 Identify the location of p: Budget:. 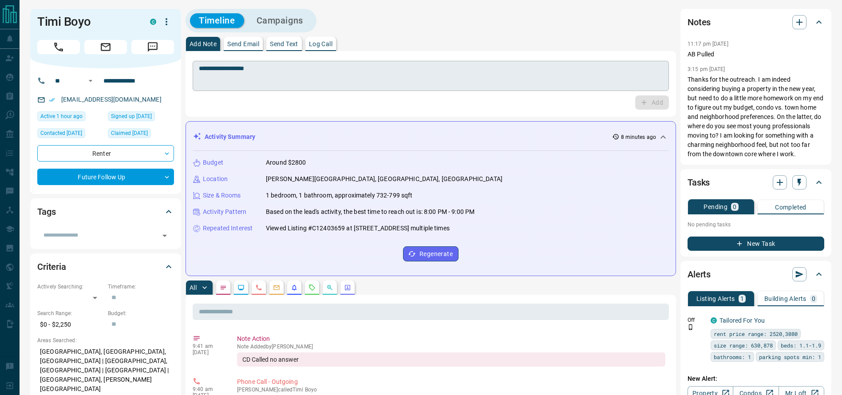
(141, 313).